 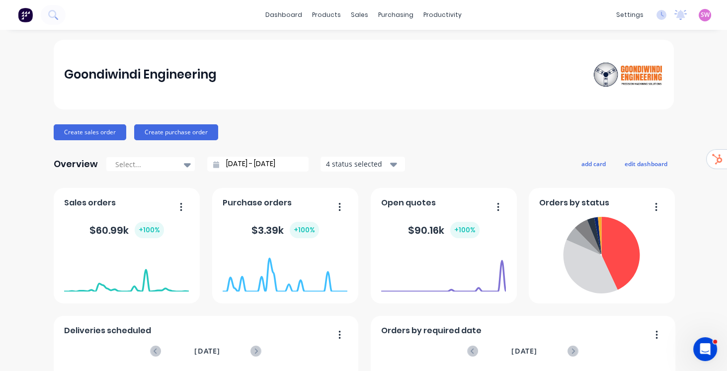 What do you see at coordinates (25, 15) in the screenshot?
I see `img: Factory` at bounding box center [25, 15].